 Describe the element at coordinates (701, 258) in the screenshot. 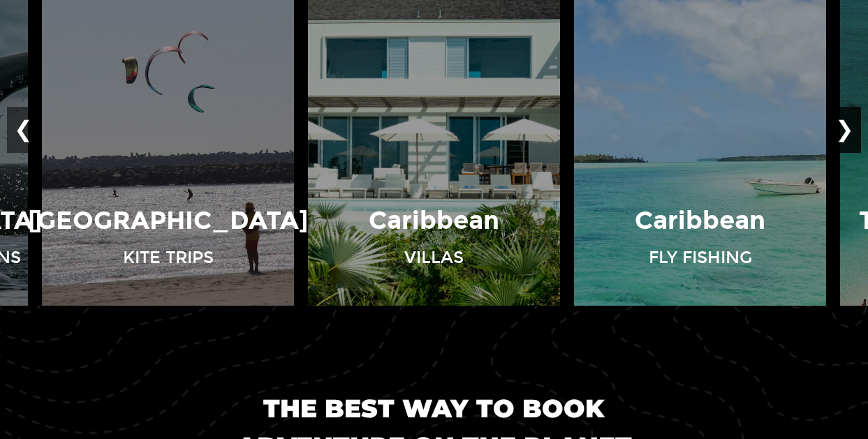

I see `p: Fly Fishing` at that location.